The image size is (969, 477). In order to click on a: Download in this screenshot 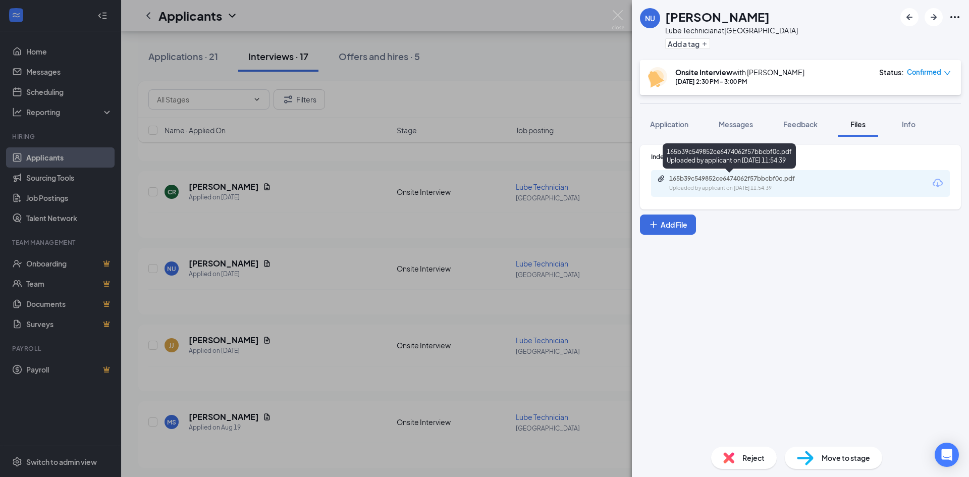, I will do `click(938, 183)`.